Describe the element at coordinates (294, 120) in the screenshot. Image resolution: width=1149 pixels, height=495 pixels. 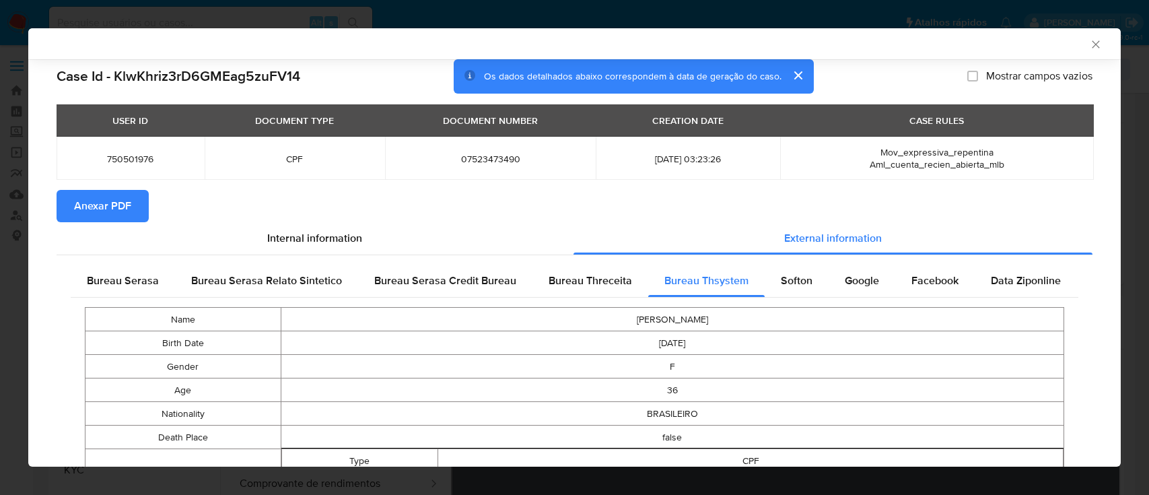
I see `div: DOCUMENT TYPE` at that location.